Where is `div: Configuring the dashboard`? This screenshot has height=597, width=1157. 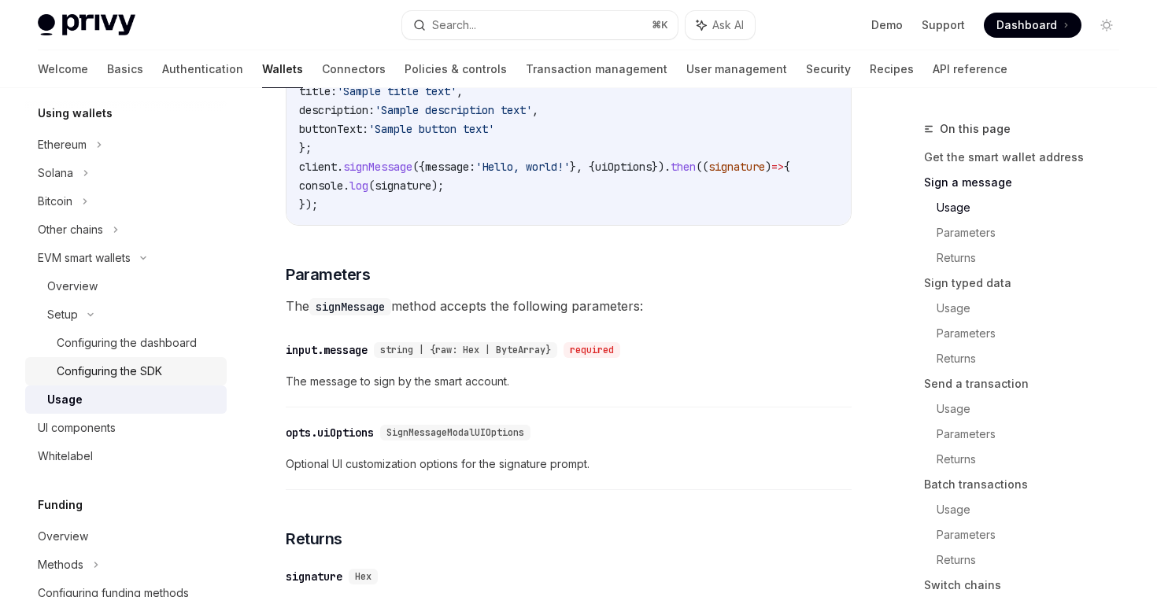 div: Configuring the dashboard is located at coordinates (127, 343).